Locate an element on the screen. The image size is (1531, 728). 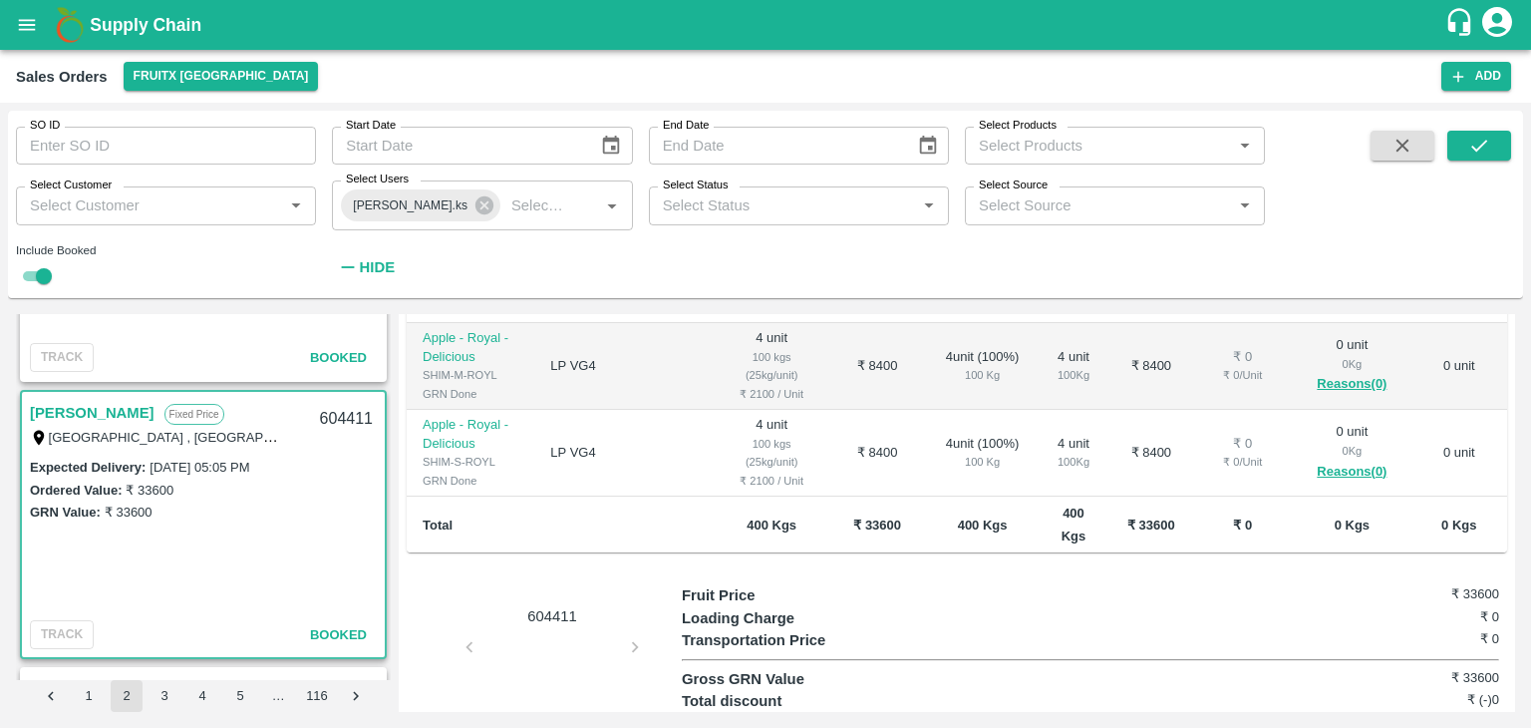
p: Gross GRN Value is located at coordinates (783, 679).